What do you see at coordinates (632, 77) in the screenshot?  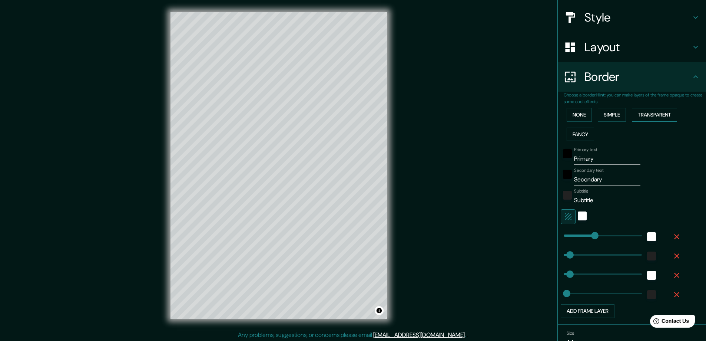 I see `div: Border` at bounding box center [632, 77].